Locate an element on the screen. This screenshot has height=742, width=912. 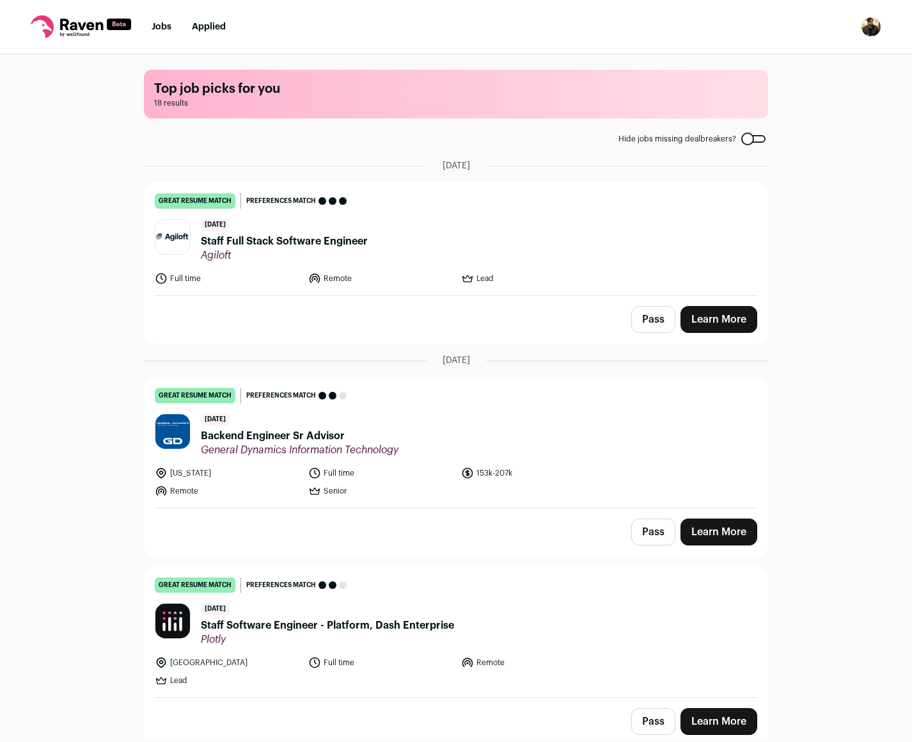
a: Applied is located at coordinates (209, 27).